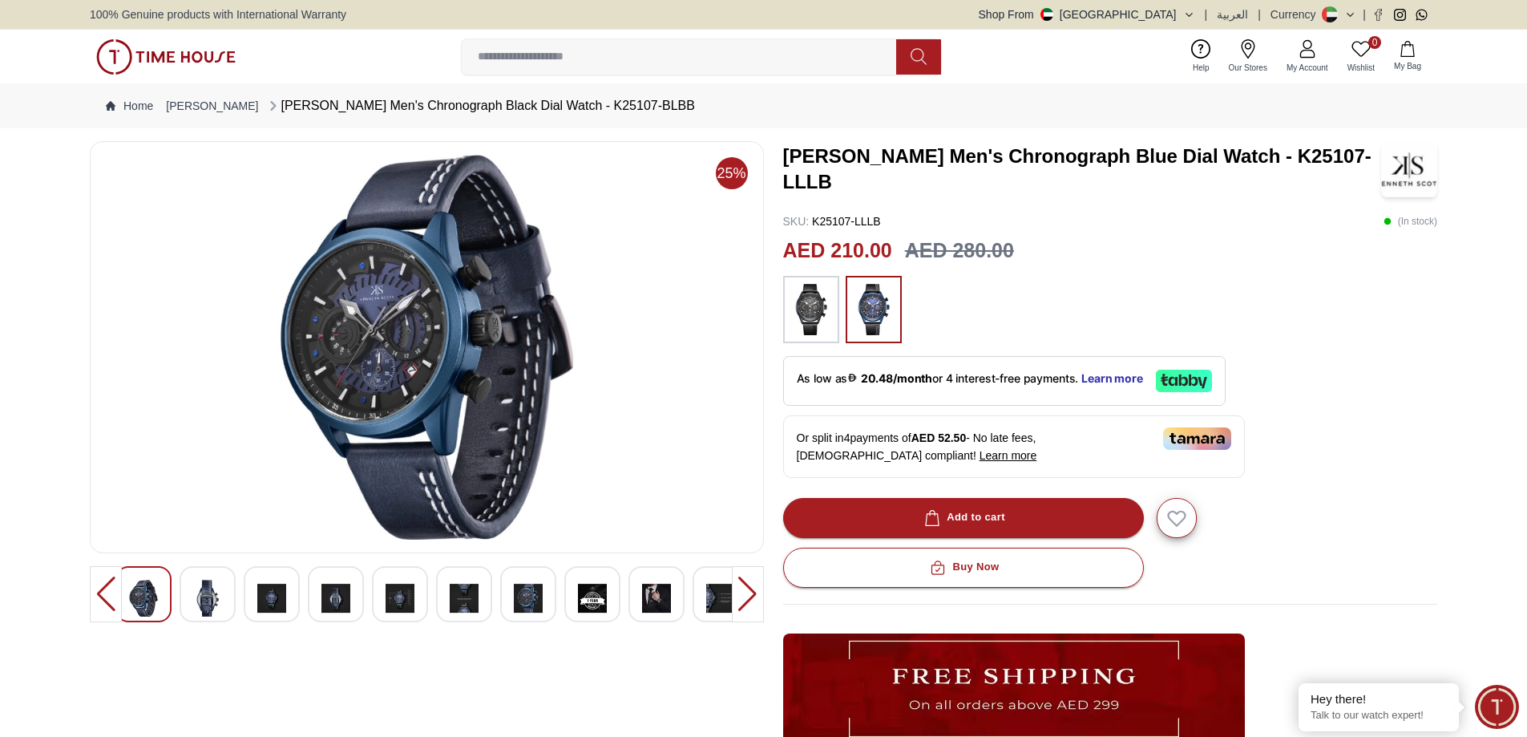 Image resolution: width=1527 pixels, height=737 pixels. What do you see at coordinates (1197, 439) in the screenshot?
I see `img: Tamara` at bounding box center [1197, 439].